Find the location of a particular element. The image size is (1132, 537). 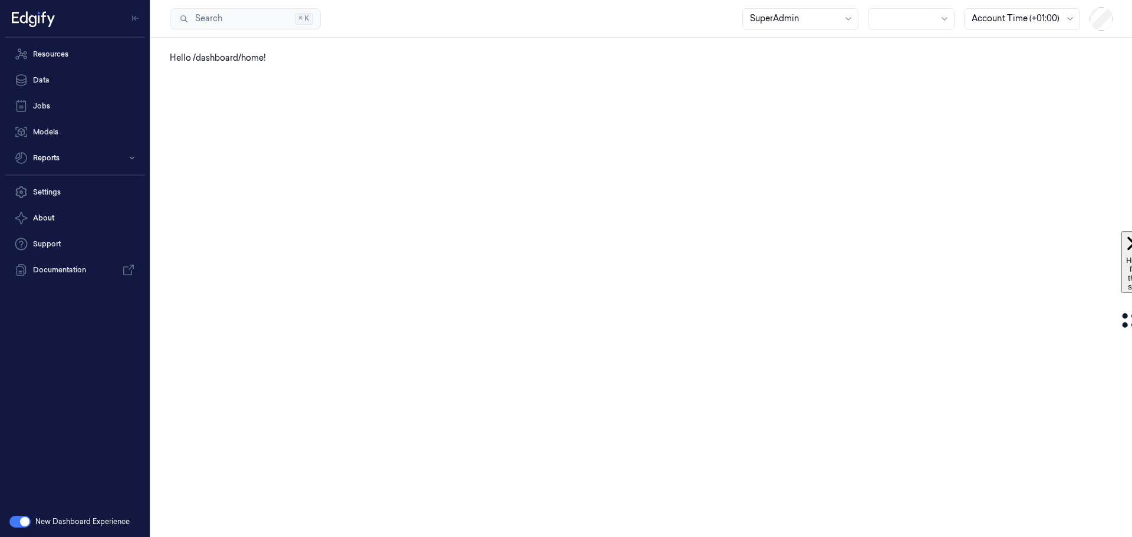

button: Reports is located at coordinates (75, 158).